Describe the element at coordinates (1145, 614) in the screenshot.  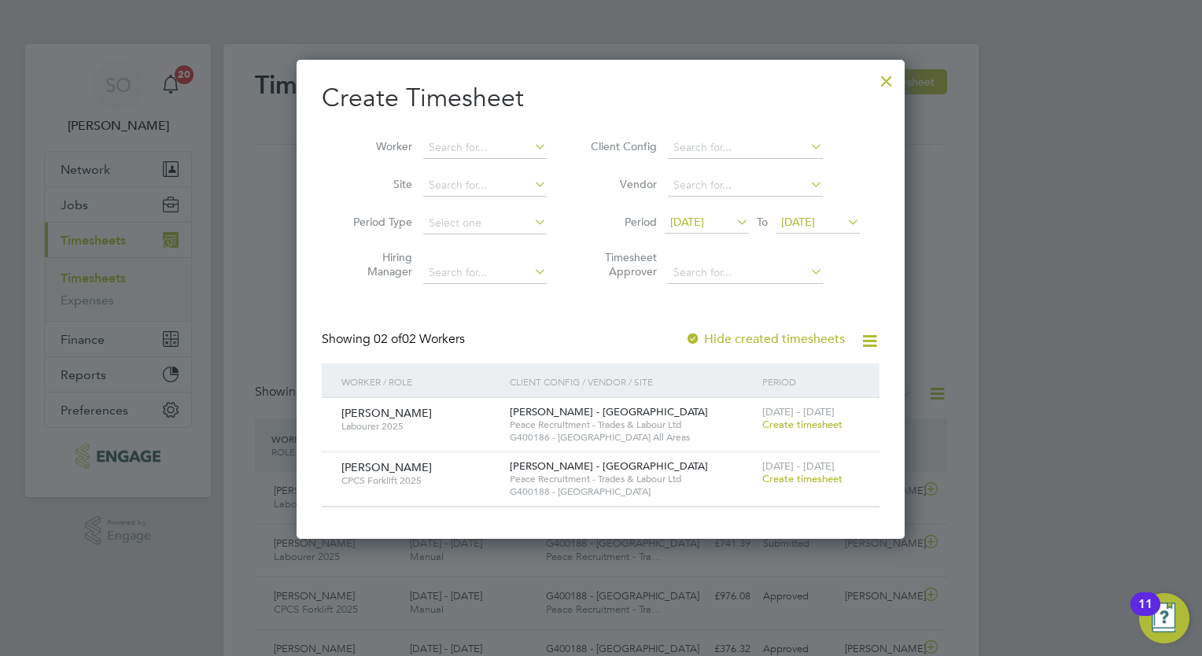
I see `div: 11` at that location.